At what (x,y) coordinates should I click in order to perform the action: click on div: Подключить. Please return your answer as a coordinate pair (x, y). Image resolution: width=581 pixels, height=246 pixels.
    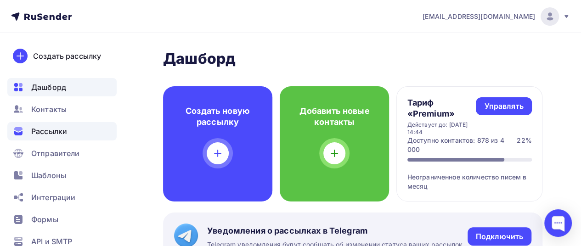
    Looking at the image, I should click on (499, 237).